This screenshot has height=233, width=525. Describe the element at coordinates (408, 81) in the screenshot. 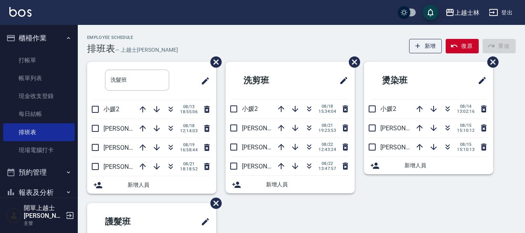

I see `h2: 燙染班` at that location.